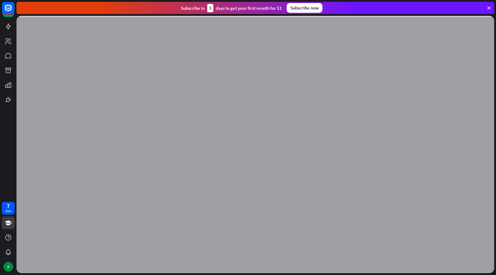 Image resolution: width=496 pixels, height=275 pixels. I want to click on div: Subscribe now, so click(304, 8).